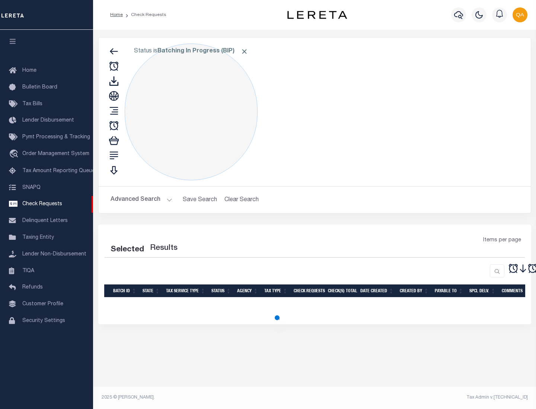 The image size is (536, 409). I want to click on span: Home, so click(29, 71).